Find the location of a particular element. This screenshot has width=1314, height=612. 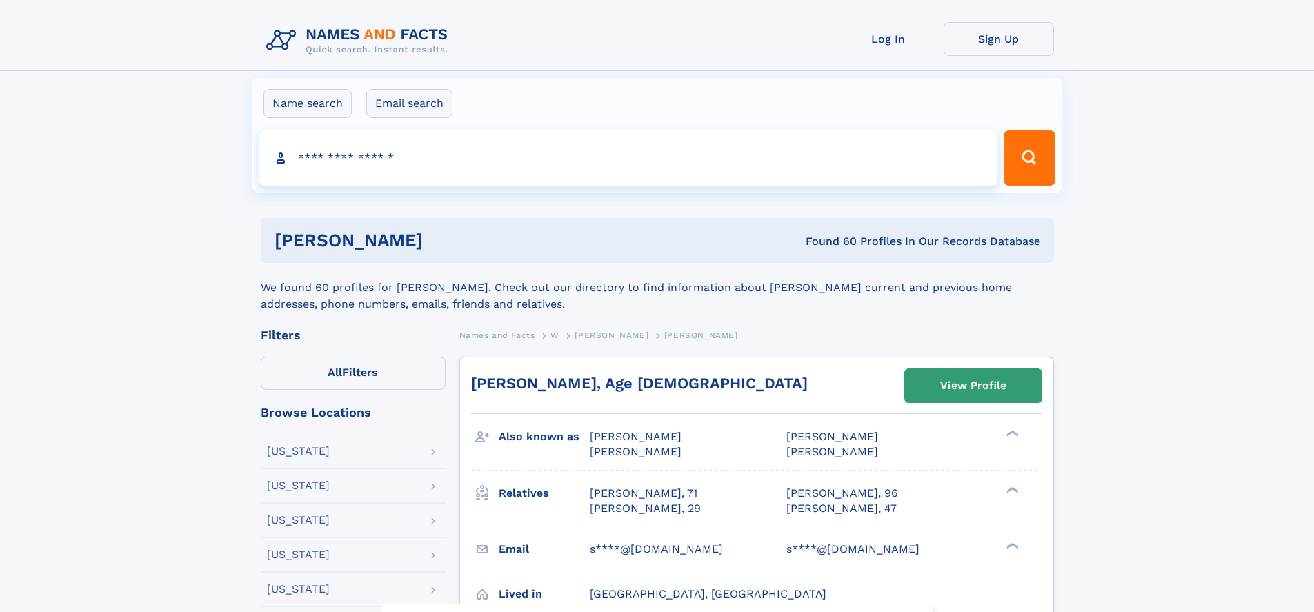

div: Filters is located at coordinates (353, 335).